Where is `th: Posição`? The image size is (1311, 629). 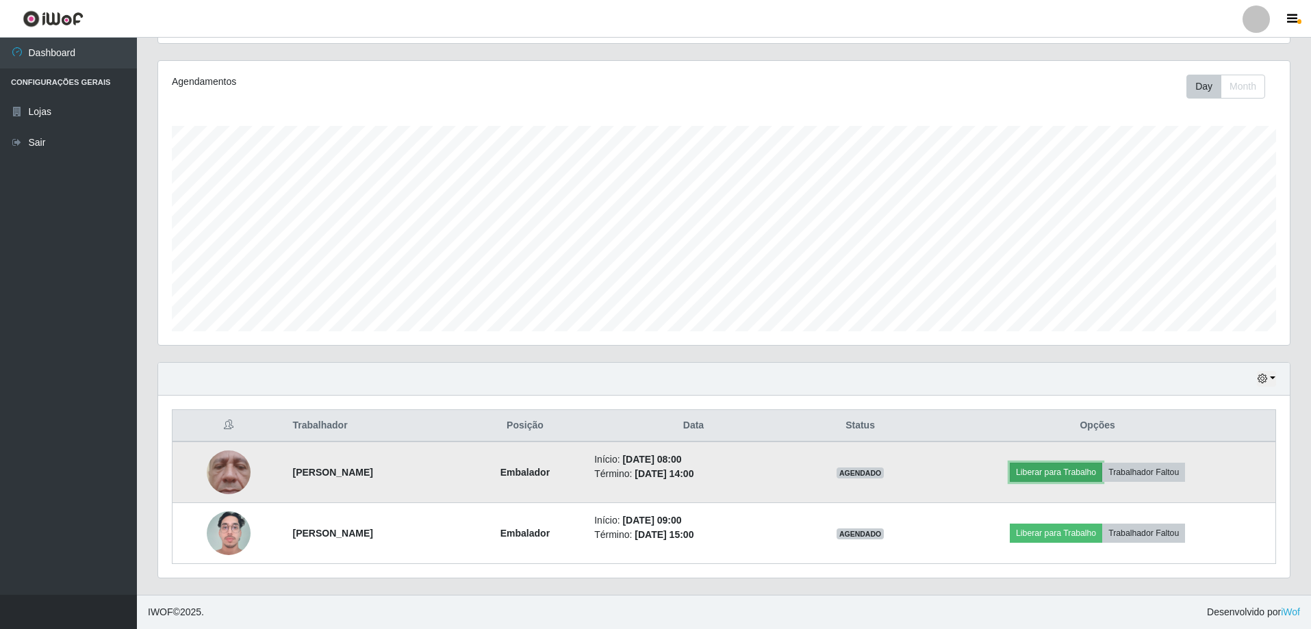
th: Posição is located at coordinates (525, 426).